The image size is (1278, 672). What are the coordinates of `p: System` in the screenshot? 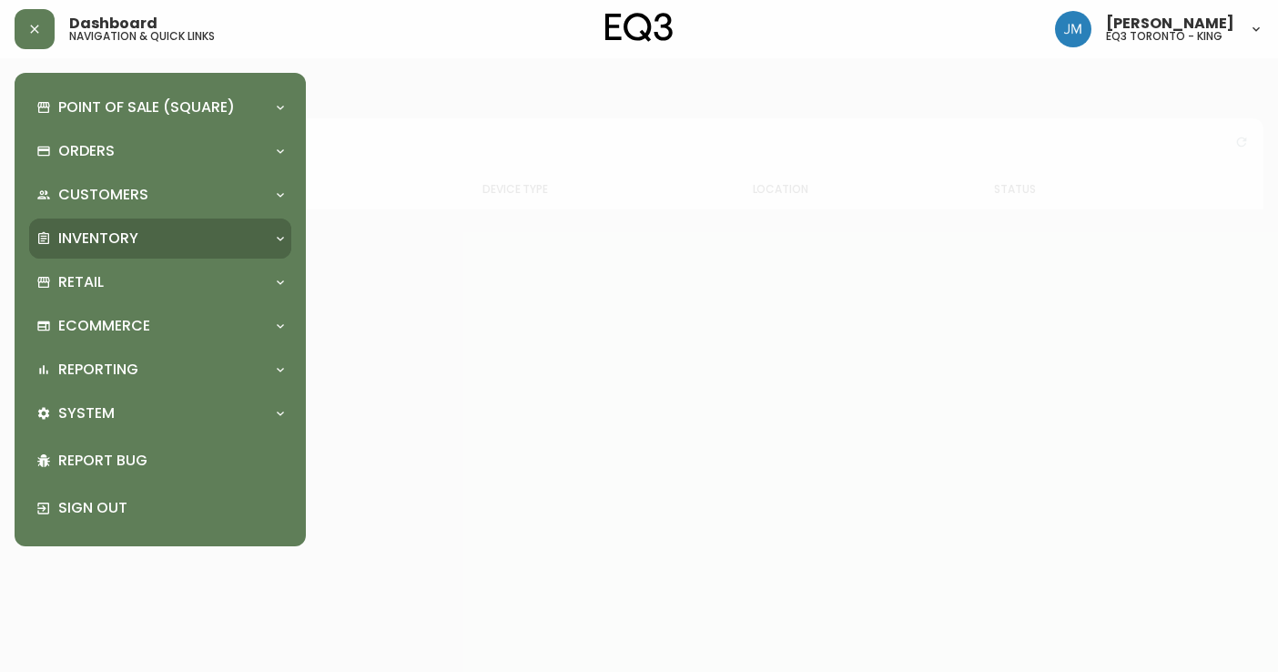 It's located at (86, 413).